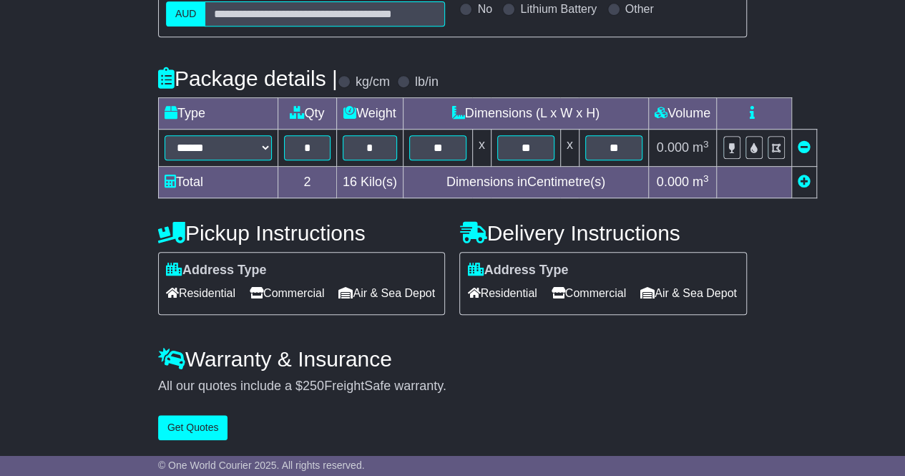 Image resolution: width=905 pixels, height=476 pixels. What do you see at coordinates (369, 182) in the screenshot?
I see `td: Kilo(s)` at bounding box center [369, 182].